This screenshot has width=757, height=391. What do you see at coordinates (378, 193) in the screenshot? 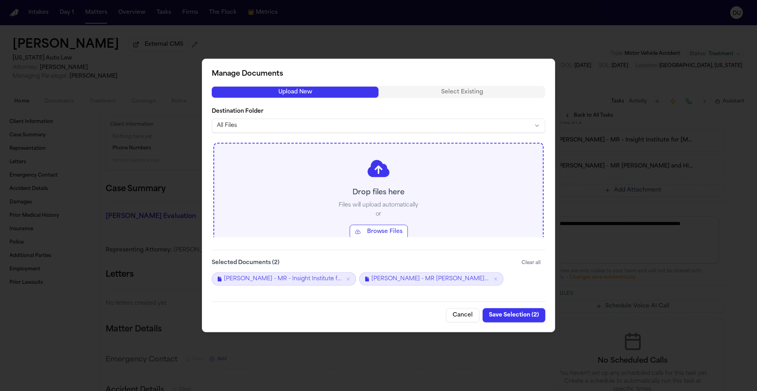
I see `p: Drop files here` at bounding box center [378, 193].